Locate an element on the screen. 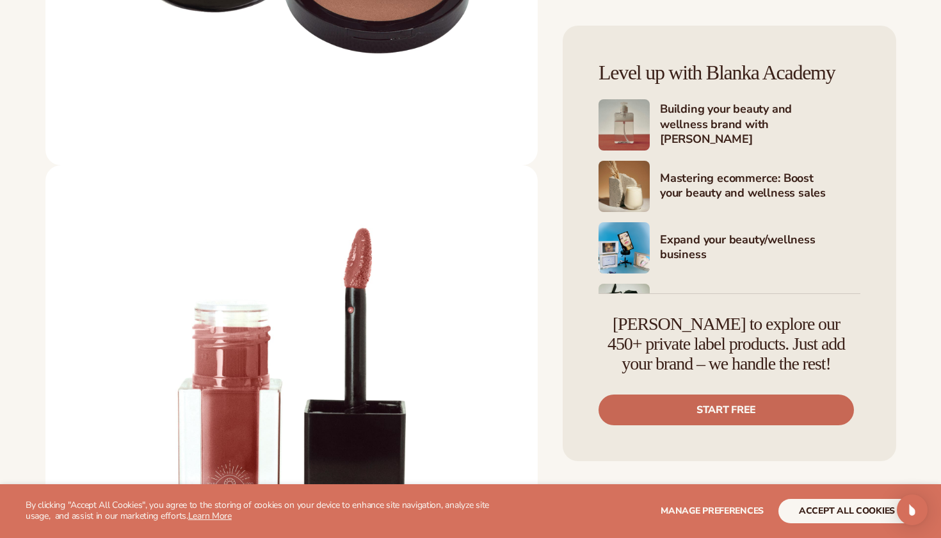 The image size is (941, 538). h4: Level up with Blanka Academy is located at coordinates (729, 72).